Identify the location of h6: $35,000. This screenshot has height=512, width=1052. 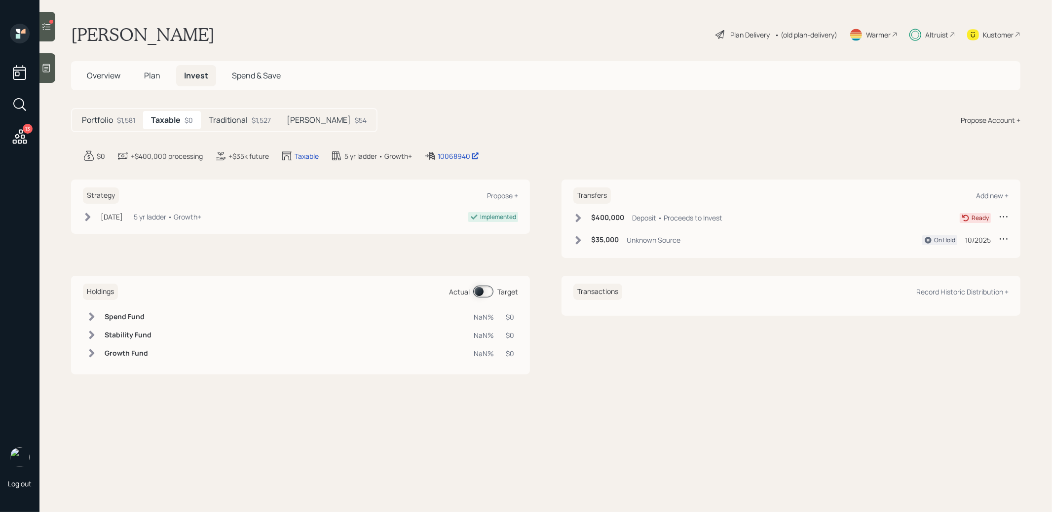
(605, 240).